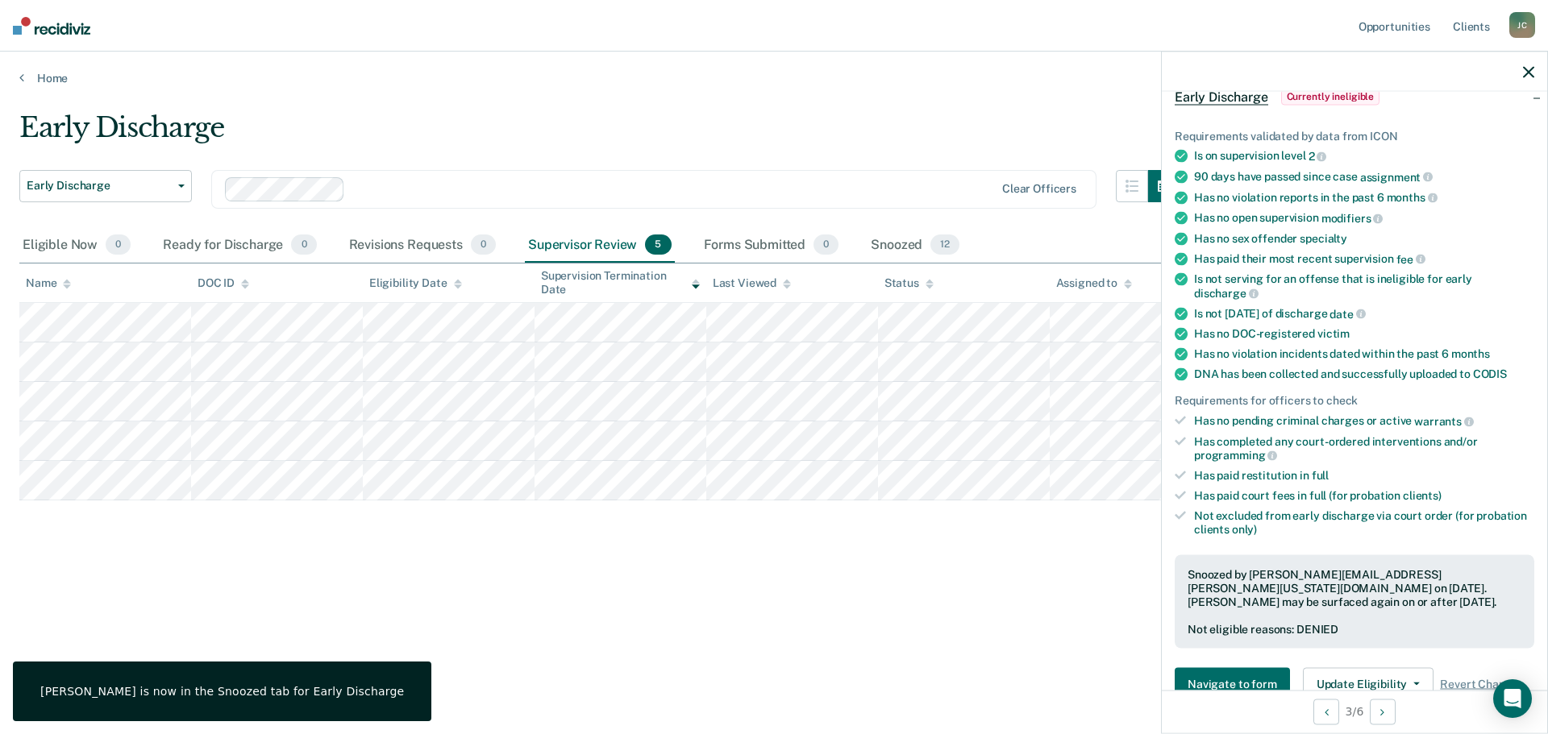 The image size is (1548, 734). What do you see at coordinates (1333, 334) in the screenshot?
I see `span: victim` at bounding box center [1333, 334].